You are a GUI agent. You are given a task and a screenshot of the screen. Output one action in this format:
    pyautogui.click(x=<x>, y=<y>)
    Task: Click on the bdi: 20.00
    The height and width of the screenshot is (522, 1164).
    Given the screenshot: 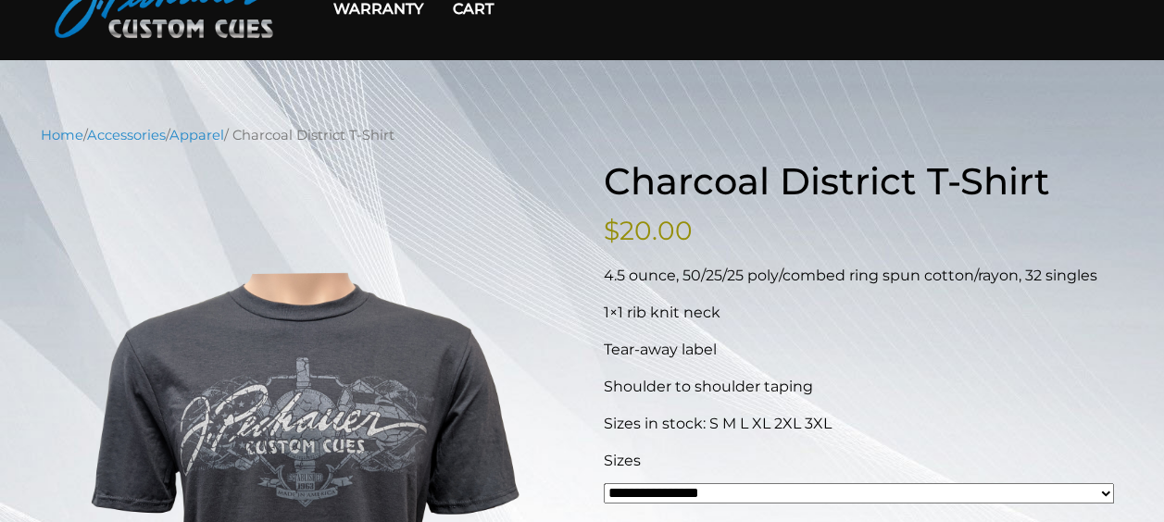 What is the action you would take?
    pyautogui.click(x=648, y=231)
    